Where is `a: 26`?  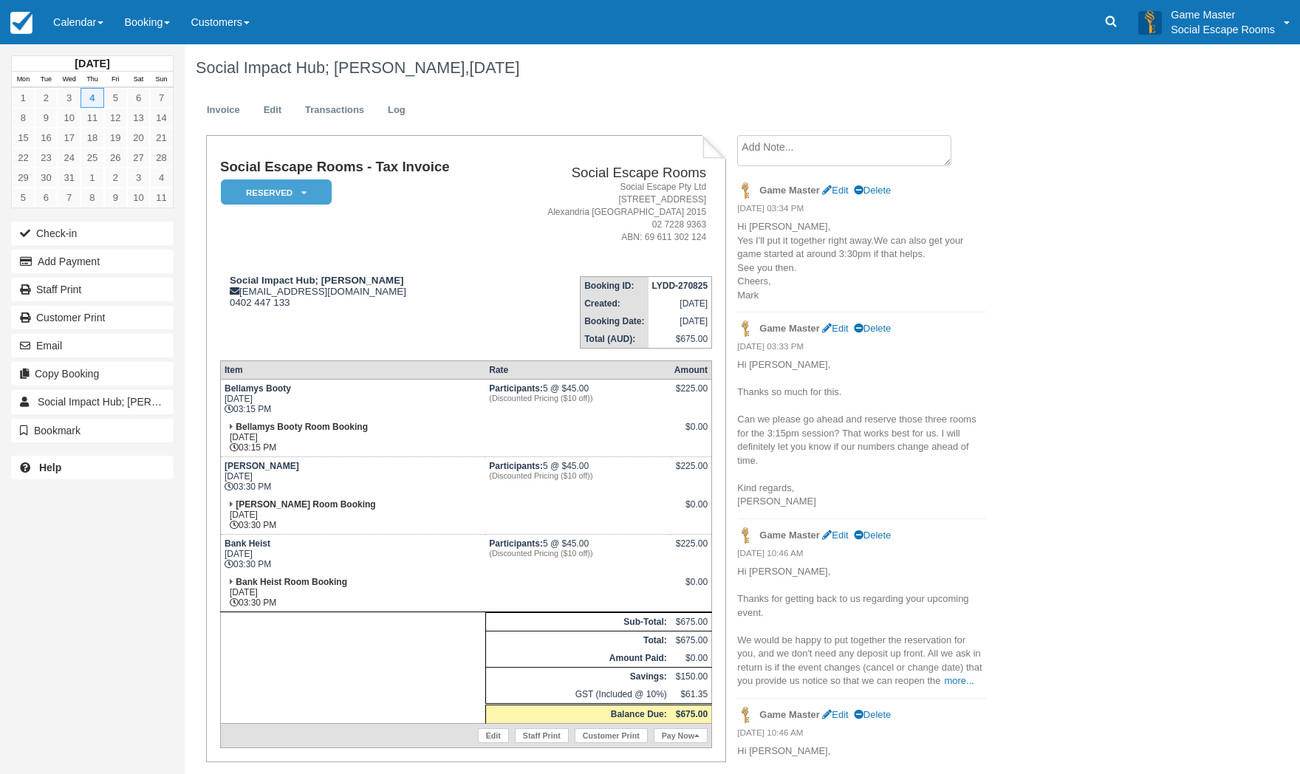 a: 26 is located at coordinates (115, 157).